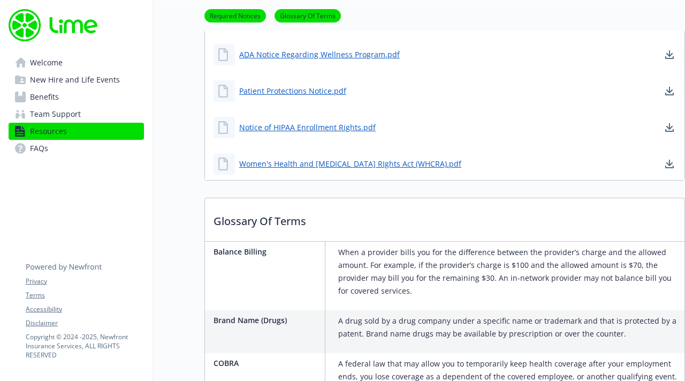 This screenshot has height=381, width=685. I want to click on a: Welcome, so click(76, 63).